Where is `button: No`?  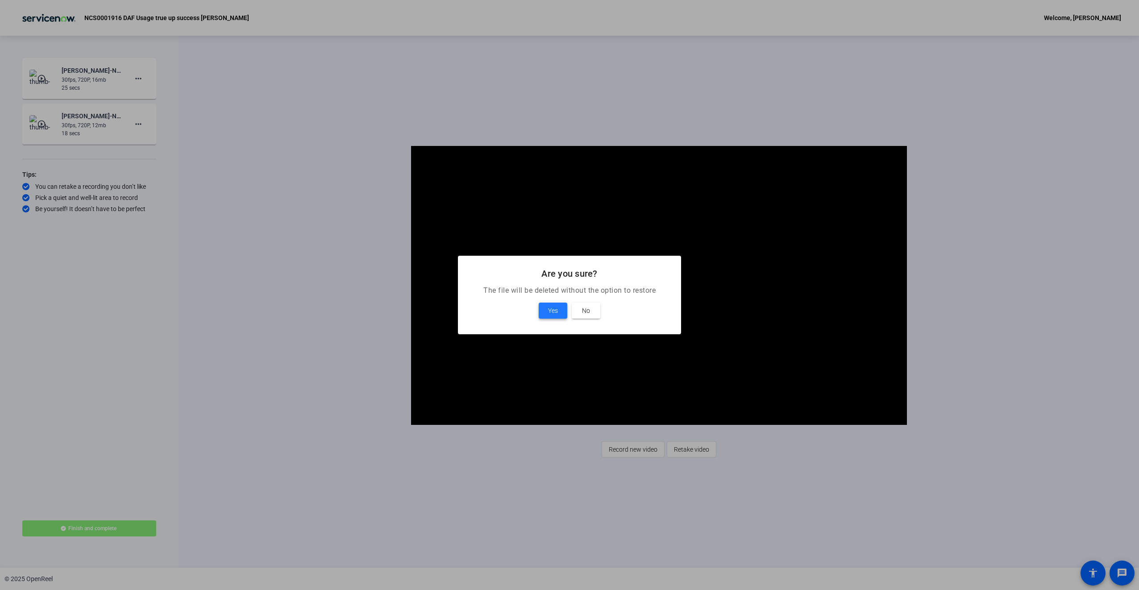
button: No is located at coordinates (586, 311).